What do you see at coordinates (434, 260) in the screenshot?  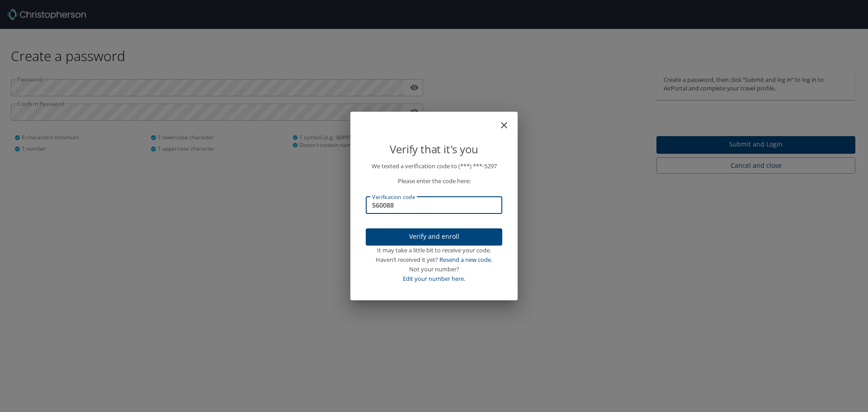 I see `div: Haven’t received it yet?` at bounding box center [434, 260].